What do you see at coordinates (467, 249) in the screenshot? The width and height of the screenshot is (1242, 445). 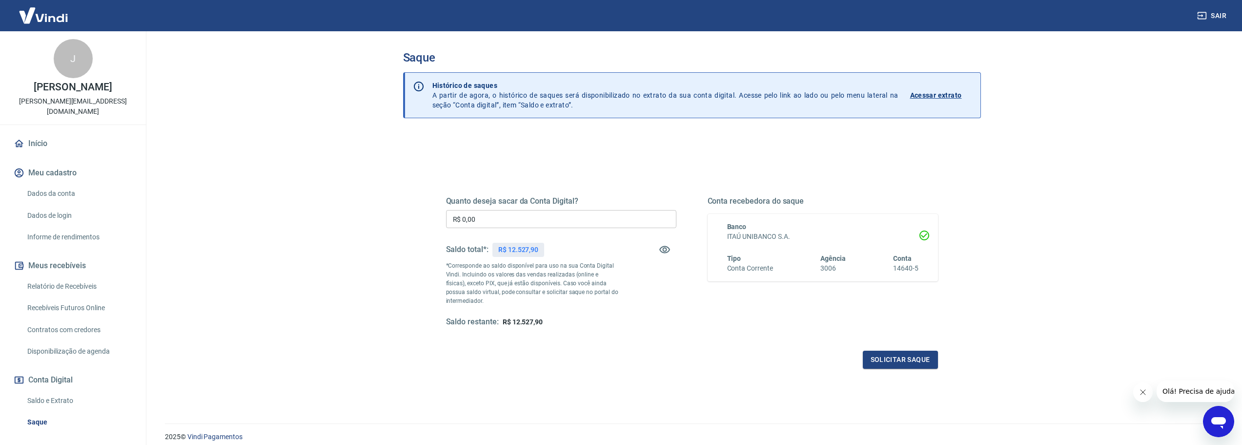 I see `h5: Saldo total*:` at bounding box center [467, 249].